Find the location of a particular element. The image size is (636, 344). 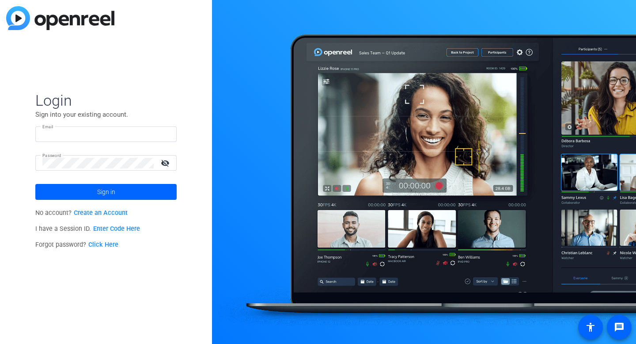

a: Click Here is located at coordinates (103, 244).